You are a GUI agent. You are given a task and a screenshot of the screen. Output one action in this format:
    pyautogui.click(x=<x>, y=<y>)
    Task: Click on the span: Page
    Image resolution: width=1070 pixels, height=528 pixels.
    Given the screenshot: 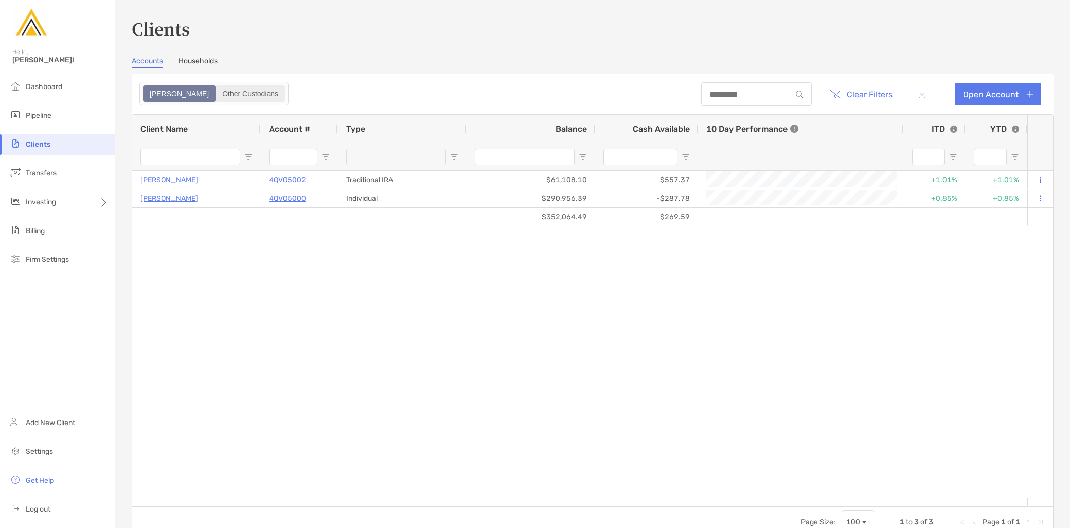 What is the action you would take?
    pyautogui.click(x=991, y=522)
    